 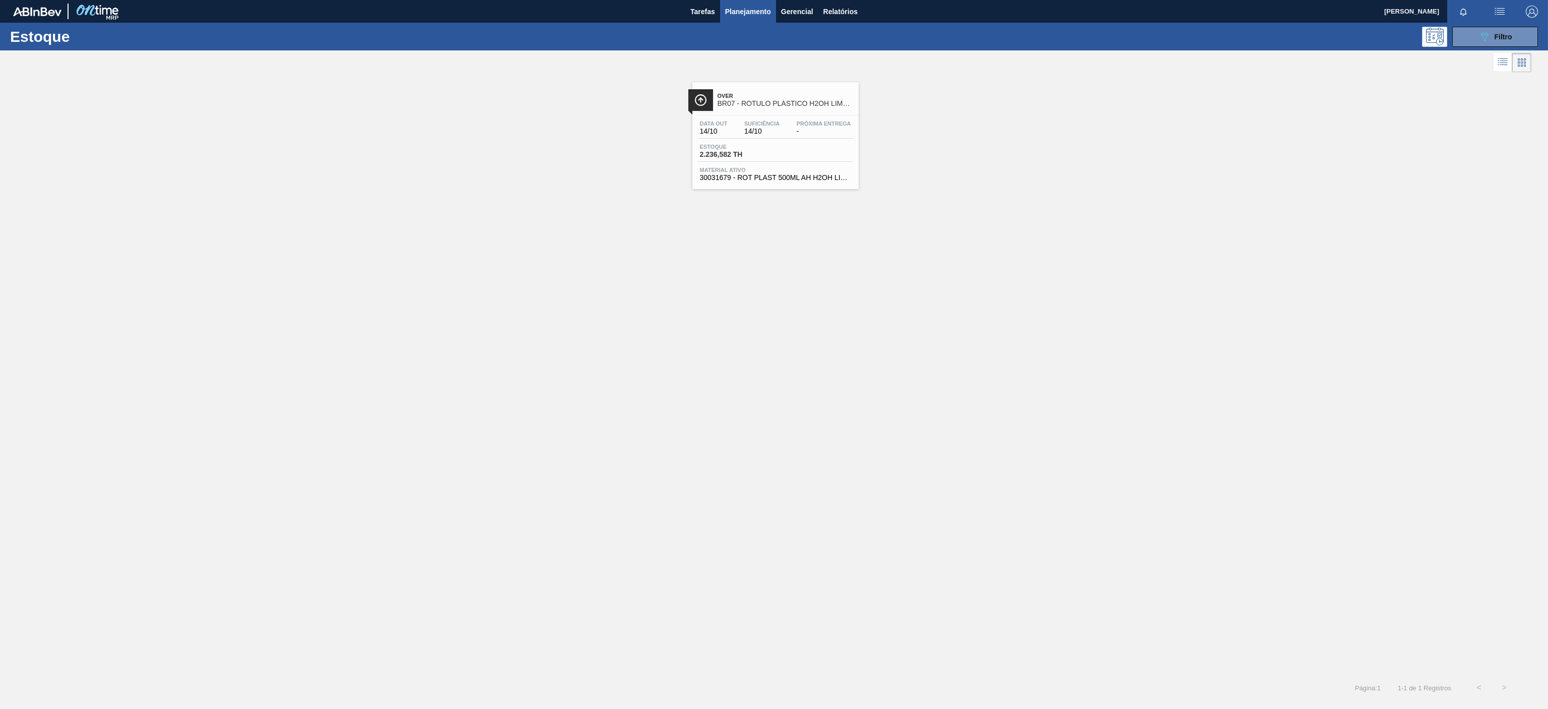 What do you see at coordinates (714, 123) in the screenshot?
I see `span: Data out` at bounding box center [714, 123].